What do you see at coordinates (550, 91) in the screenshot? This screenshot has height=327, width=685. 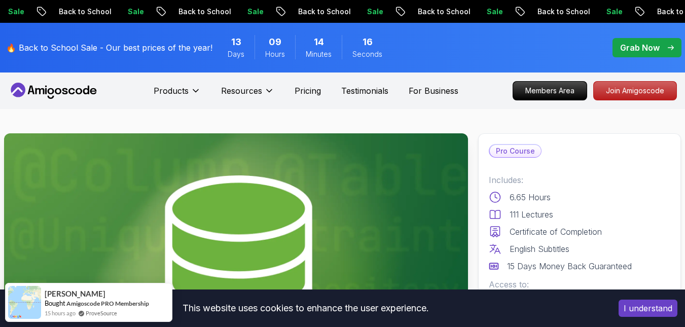 I see `p: Members Area` at bounding box center [550, 91].